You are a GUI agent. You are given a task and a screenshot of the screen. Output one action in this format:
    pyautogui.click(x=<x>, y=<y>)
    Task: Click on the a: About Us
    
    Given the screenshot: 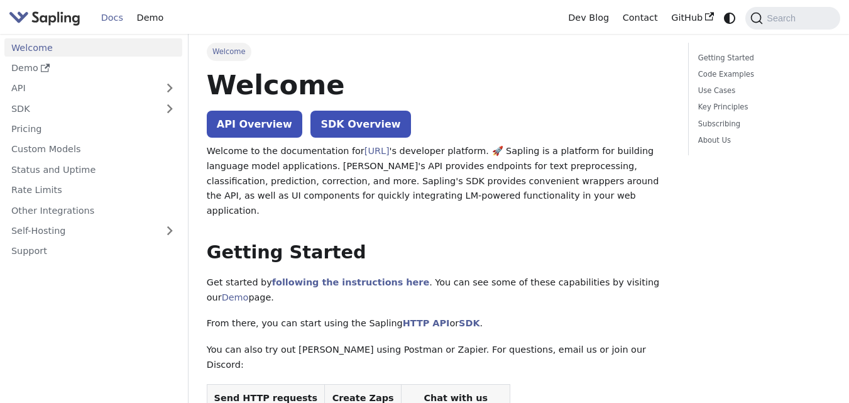 What is the action you would take?
    pyautogui.click(x=762, y=140)
    